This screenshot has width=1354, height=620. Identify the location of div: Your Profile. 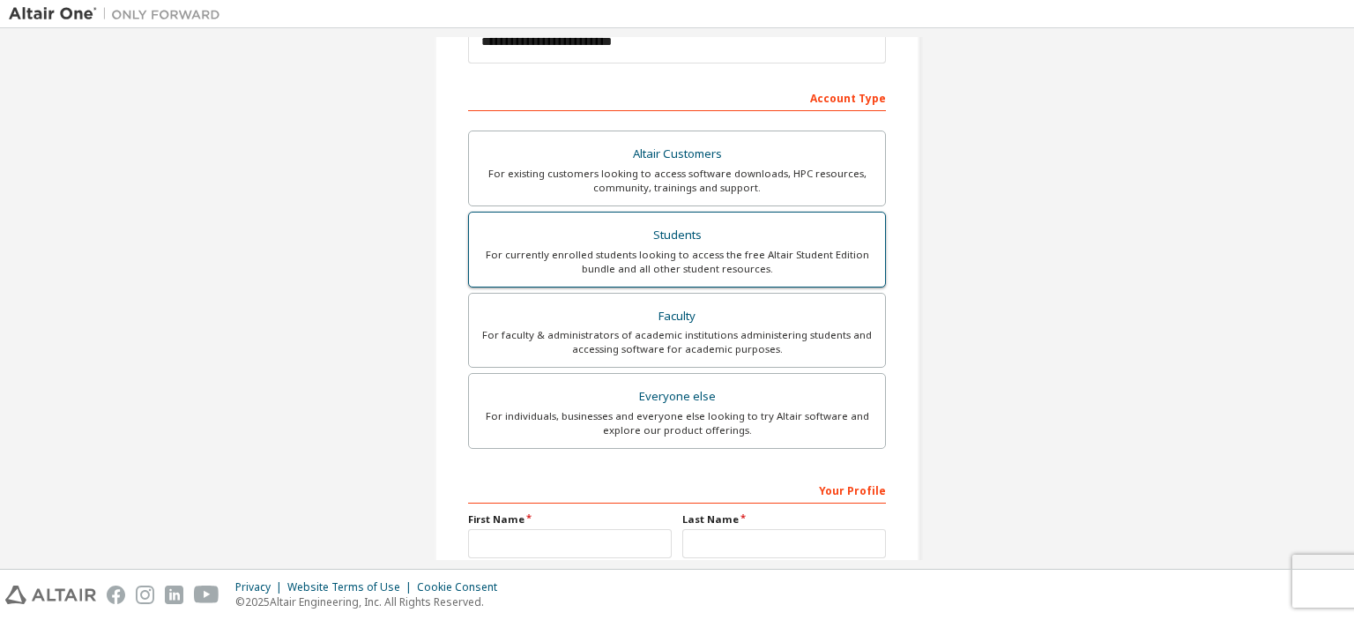
(677, 489).